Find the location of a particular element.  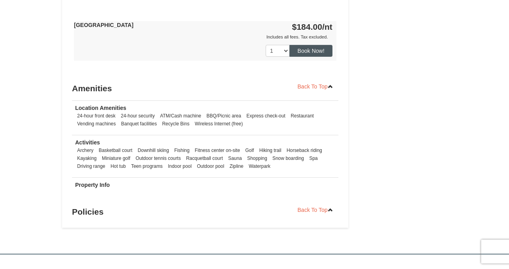

li: Spa is located at coordinates (313, 159).